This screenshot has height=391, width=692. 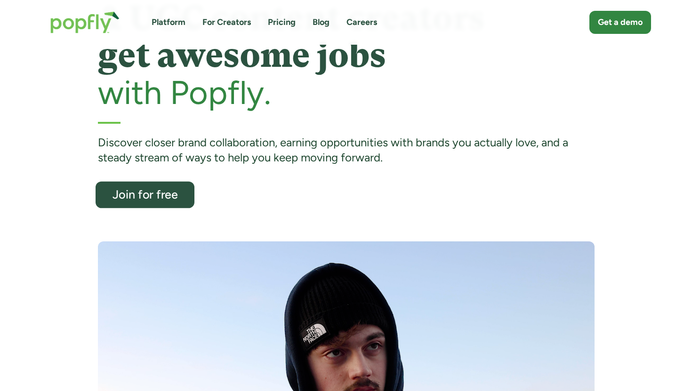 I want to click on a: Pricing, so click(x=281, y=22).